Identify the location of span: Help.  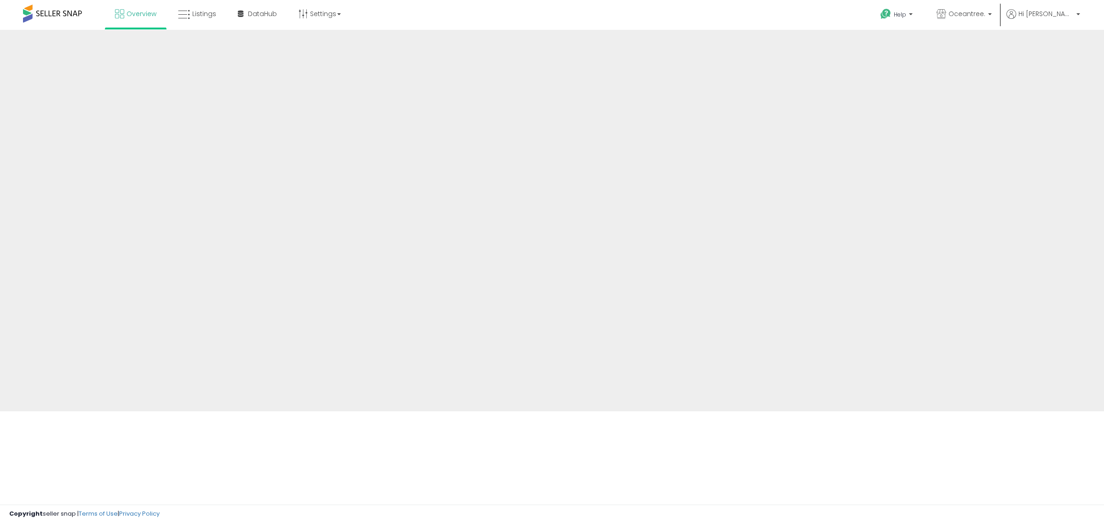
(899, 14).